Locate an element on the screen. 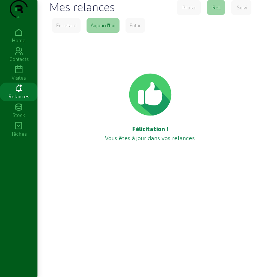 The image size is (263, 277). div: Prosp. is located at coordinates (189, 7).